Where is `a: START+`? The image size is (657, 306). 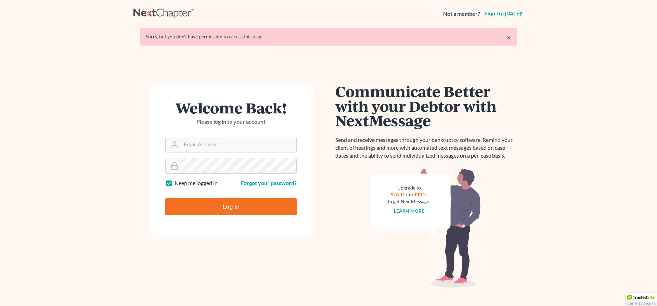 a: START+ is located at coordinates (399, 194).